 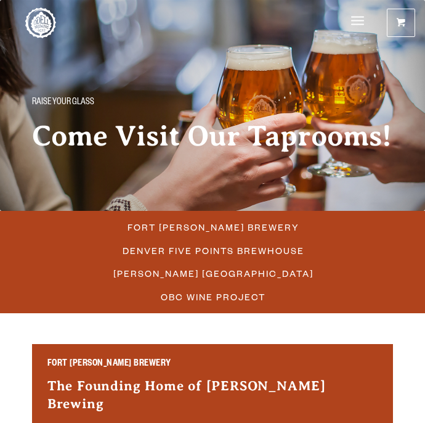 I want to click on a: Menu, so click(x=357, y=22).